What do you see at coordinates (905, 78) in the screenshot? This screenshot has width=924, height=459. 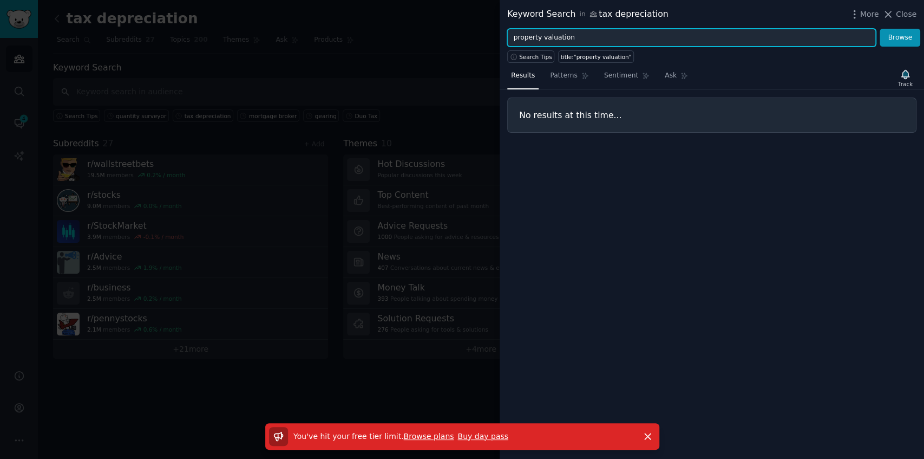 I see `button: Track` at bounding box center [905, 78].